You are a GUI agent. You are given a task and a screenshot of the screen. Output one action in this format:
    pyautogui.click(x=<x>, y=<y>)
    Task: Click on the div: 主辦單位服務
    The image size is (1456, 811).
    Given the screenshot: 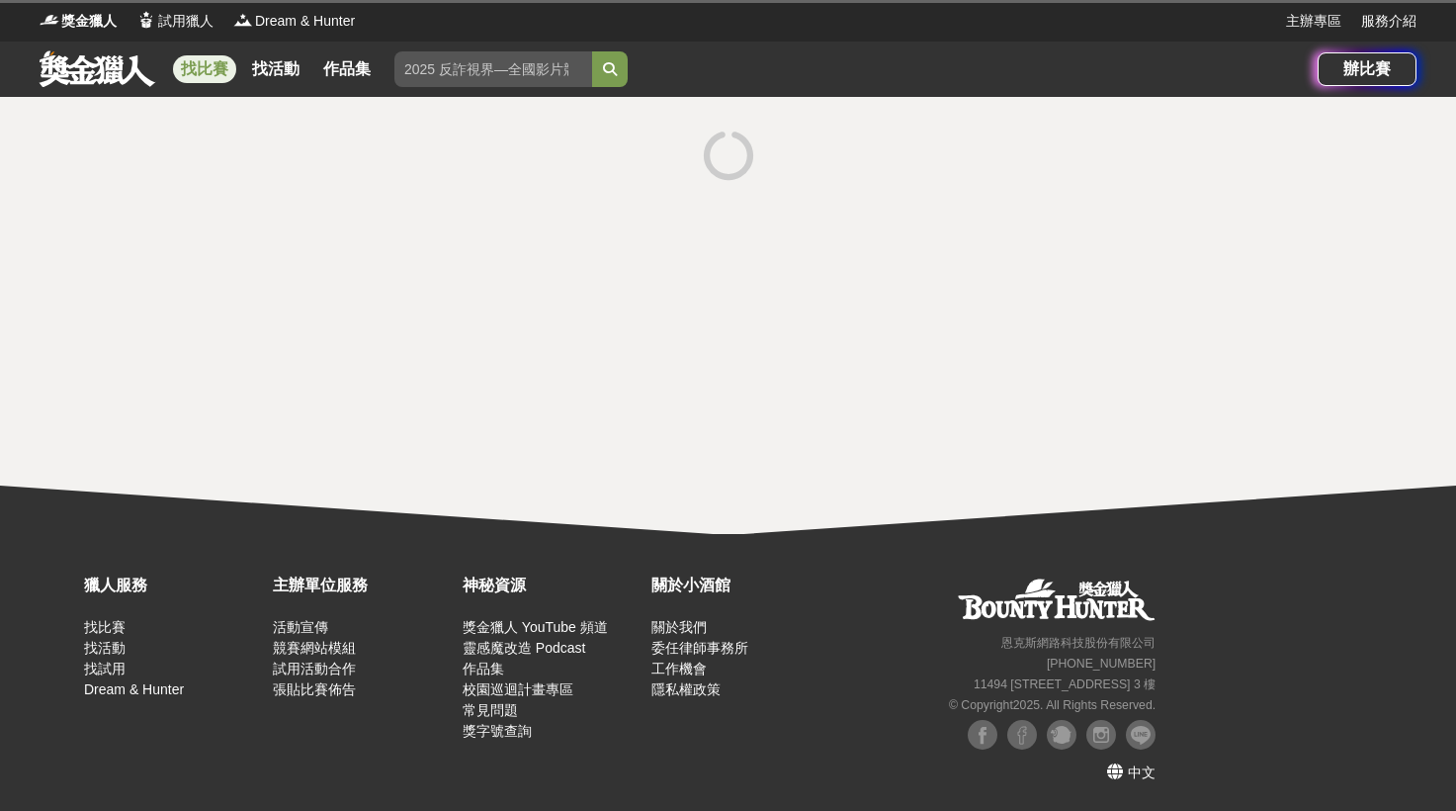 What is the action you would take?
    pyautogui.click(x=362, y=585)
    